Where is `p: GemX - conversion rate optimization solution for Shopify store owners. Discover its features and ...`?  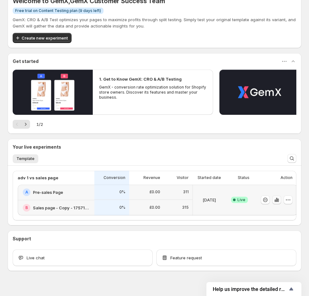
p: GemX - conversion rate optimization solution for Shopify store owners. Discover its features and ... is located at coordinates (153, 92).